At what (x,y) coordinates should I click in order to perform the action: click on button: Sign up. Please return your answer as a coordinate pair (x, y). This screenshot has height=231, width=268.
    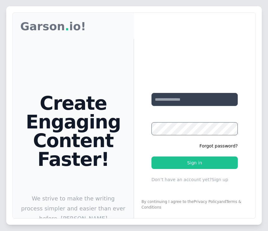
    Looking at the image, I should click on (220, 180).